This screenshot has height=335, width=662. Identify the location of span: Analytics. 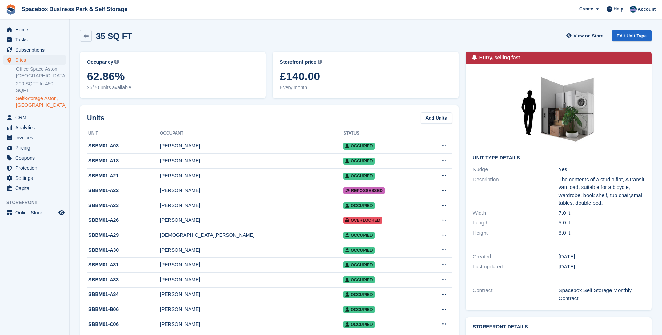
(36, 127).